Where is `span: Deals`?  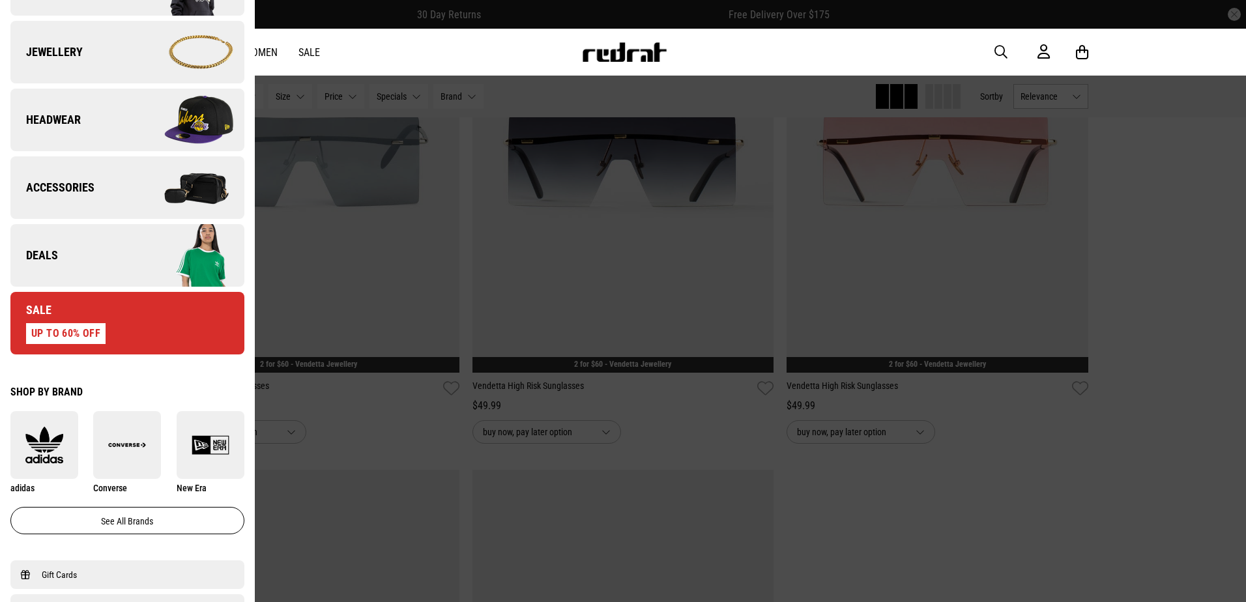
span: Deals is located at coordinates (34, 255).